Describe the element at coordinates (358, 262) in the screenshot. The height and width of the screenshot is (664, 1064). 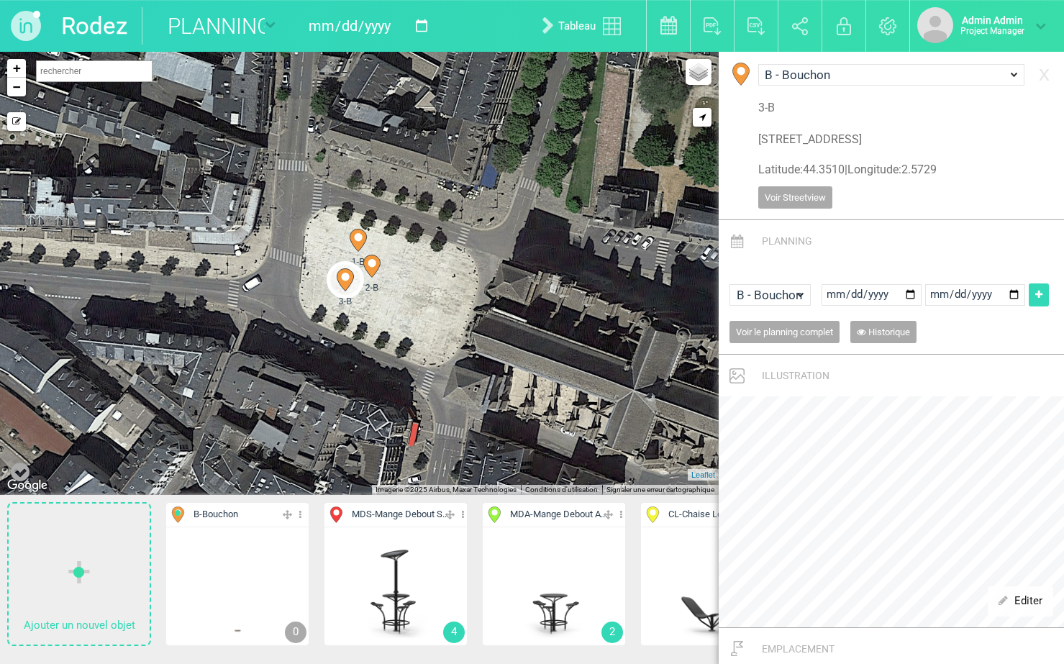
I see `span: 1-B` at that location.